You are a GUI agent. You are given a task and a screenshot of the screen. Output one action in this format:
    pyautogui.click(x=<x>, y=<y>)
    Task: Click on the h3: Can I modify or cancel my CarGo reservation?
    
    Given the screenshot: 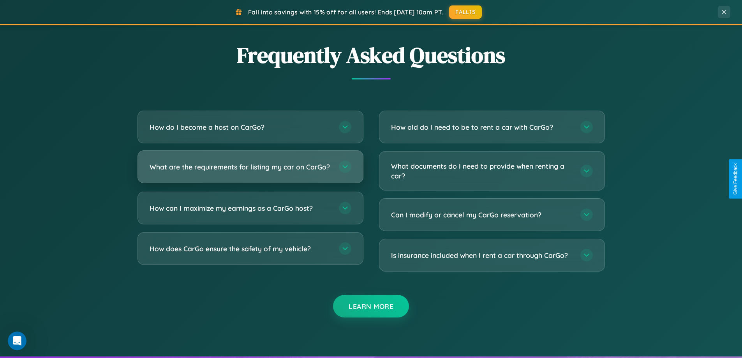 What is the action you would take?
    pyautogui.click(x=482, y=215)
    